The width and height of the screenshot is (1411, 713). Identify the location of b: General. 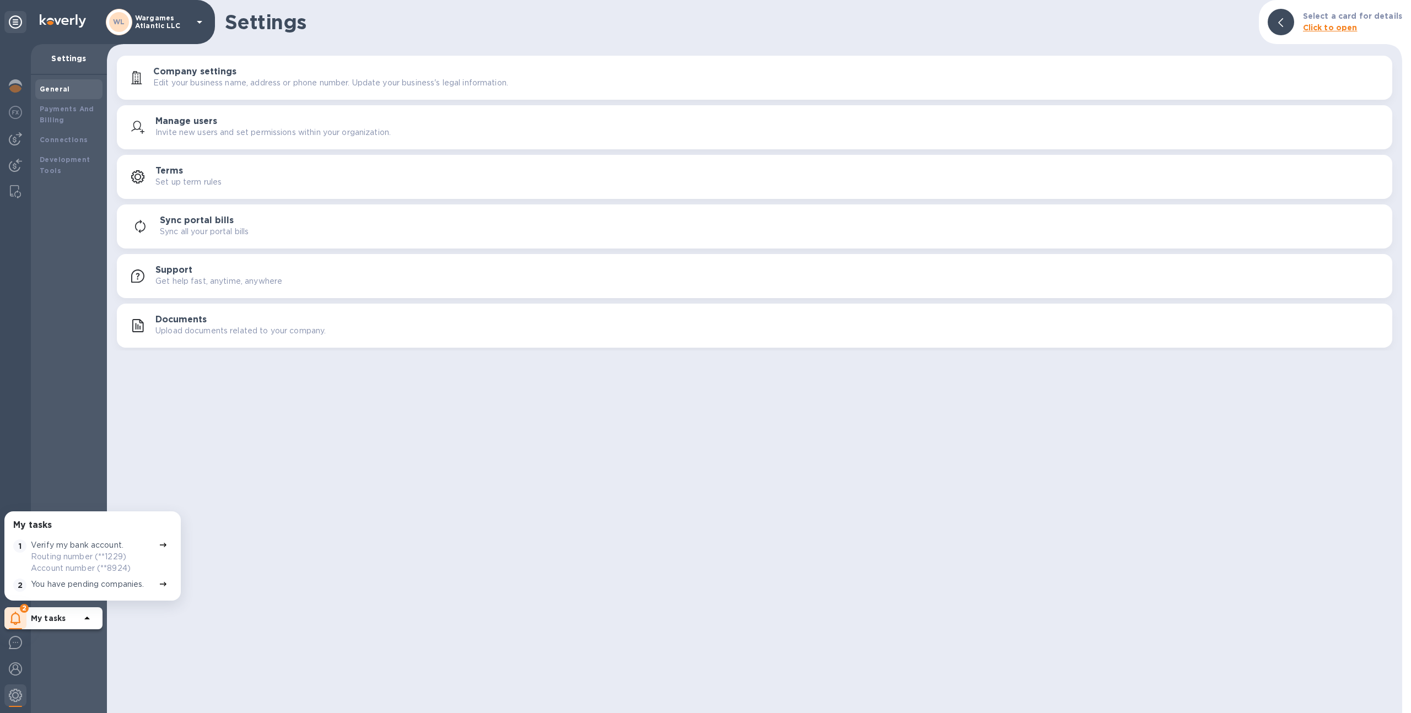
(55, 89).